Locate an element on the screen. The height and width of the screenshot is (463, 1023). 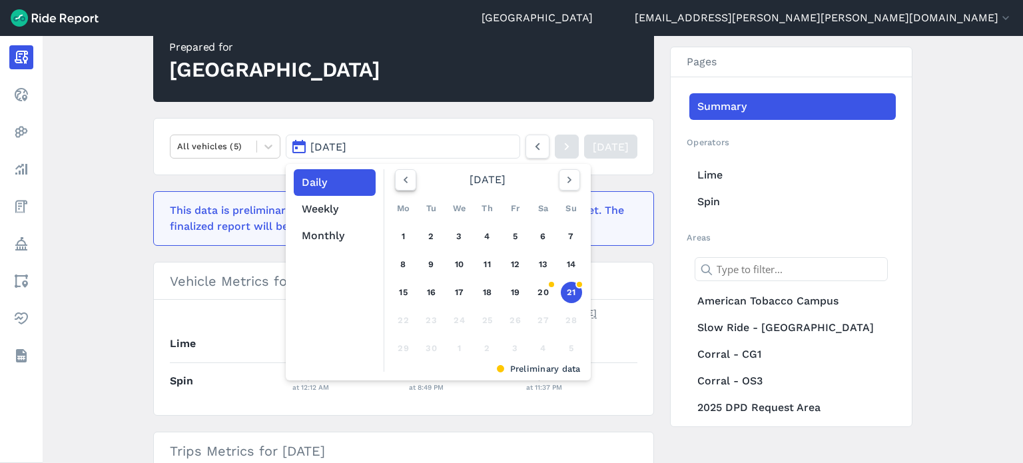
div: Prepared for is located at coordinates (274, 47).